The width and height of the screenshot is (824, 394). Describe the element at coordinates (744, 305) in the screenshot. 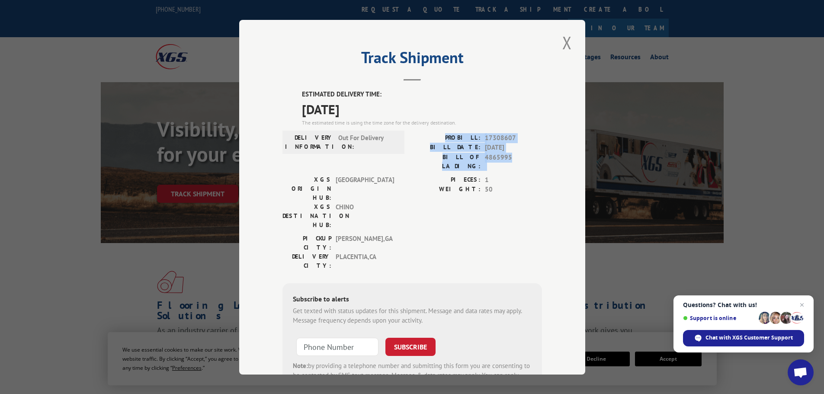

I see `span: Questions? Chat with us!` at that location.